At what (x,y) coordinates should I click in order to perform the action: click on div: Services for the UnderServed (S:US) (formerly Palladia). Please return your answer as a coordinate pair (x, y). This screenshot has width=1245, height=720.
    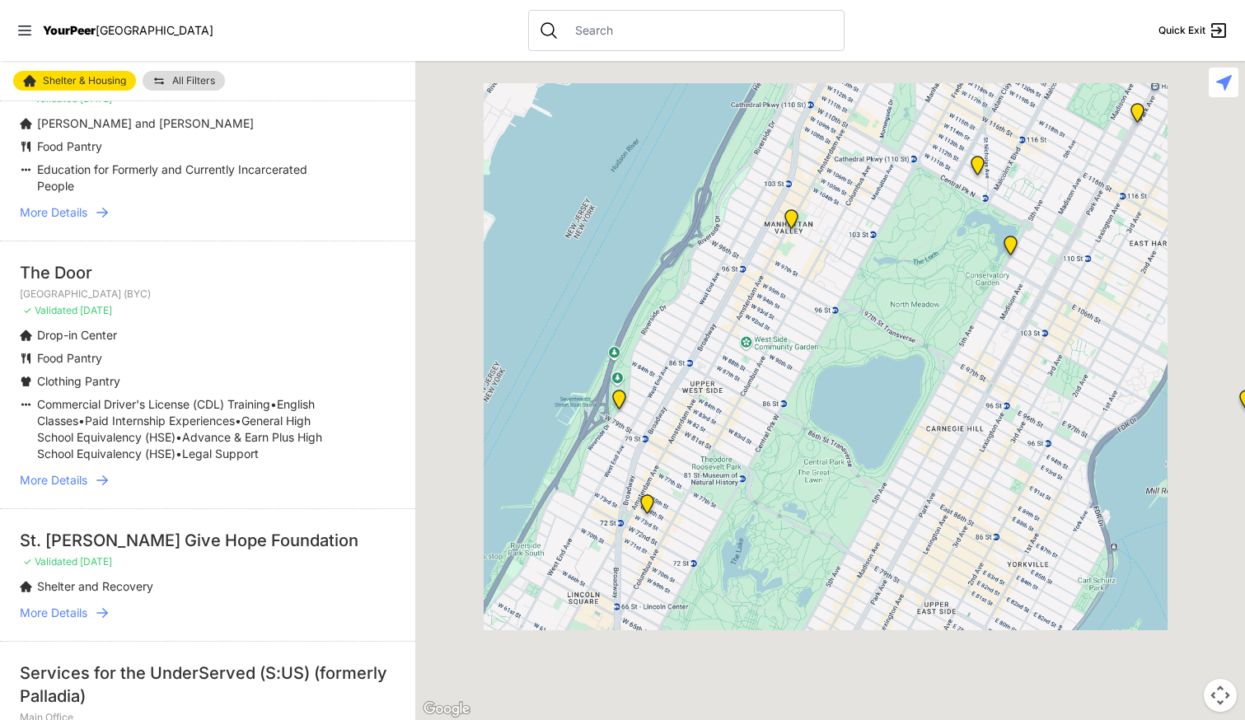
    Looking at the image, I should click on (208, 685).